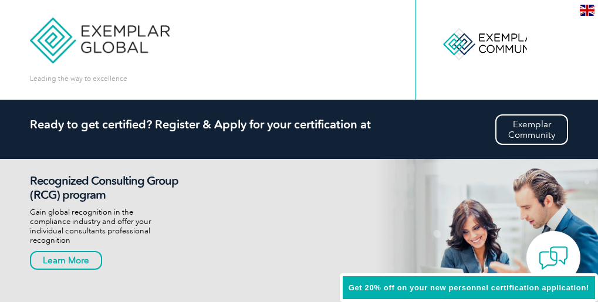  Describe the element at coordinates (532, 130) in the screenshot. I see `a: ExemplarCommunity` at that location.